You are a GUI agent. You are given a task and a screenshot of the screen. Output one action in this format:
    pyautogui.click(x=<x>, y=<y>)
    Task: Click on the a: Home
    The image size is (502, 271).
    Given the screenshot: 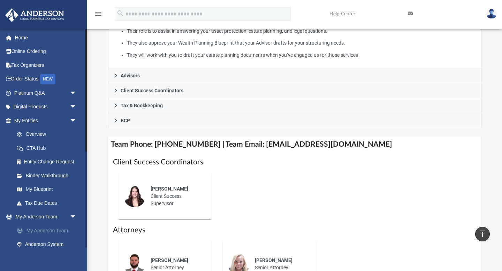 What is the action you would take?
    pyautogui.click(x=46, y=38)
    